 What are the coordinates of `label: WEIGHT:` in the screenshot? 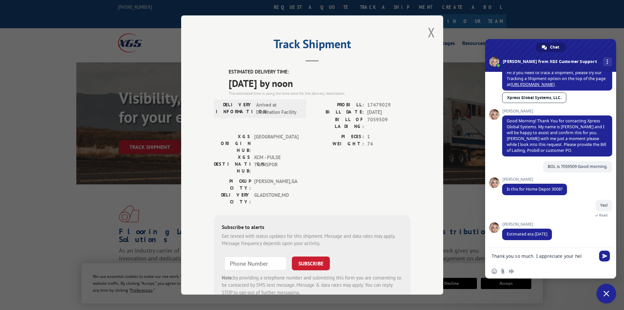 It's located at (338, 144).